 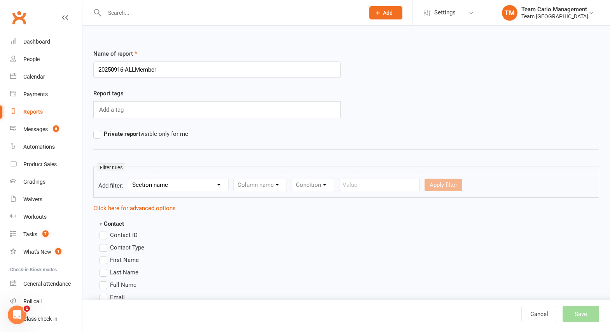 What do you see at coordinates (386, 13) in the screenshot?
I see `button: Add` at bounding box center [386, 13].